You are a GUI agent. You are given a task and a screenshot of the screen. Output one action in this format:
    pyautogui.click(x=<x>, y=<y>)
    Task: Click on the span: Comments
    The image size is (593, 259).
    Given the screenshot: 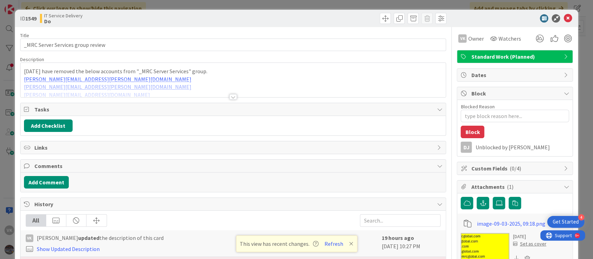 What is the action you would take?
    pyautogui.click(x=234, y=166)
    